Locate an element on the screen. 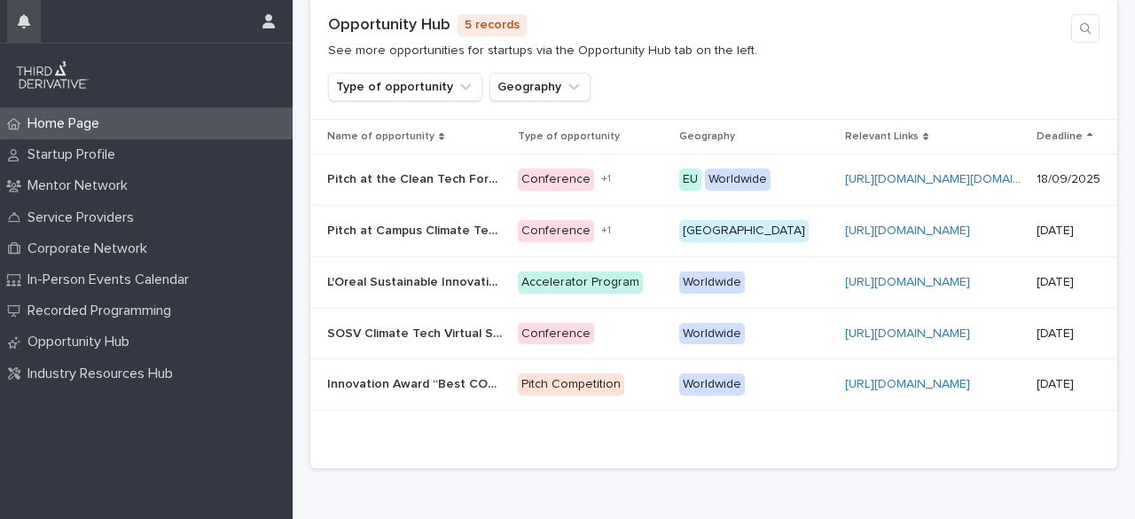 Image resolution: width=1135 pixels, height=519 pixels. p: Startup Profile is located at coordinates (75, 154).